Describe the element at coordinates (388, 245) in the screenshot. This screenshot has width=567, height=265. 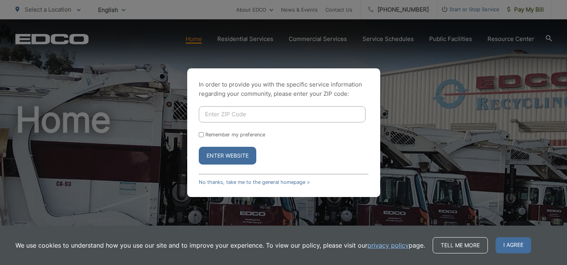
I see `a: privacy policy` at that location.